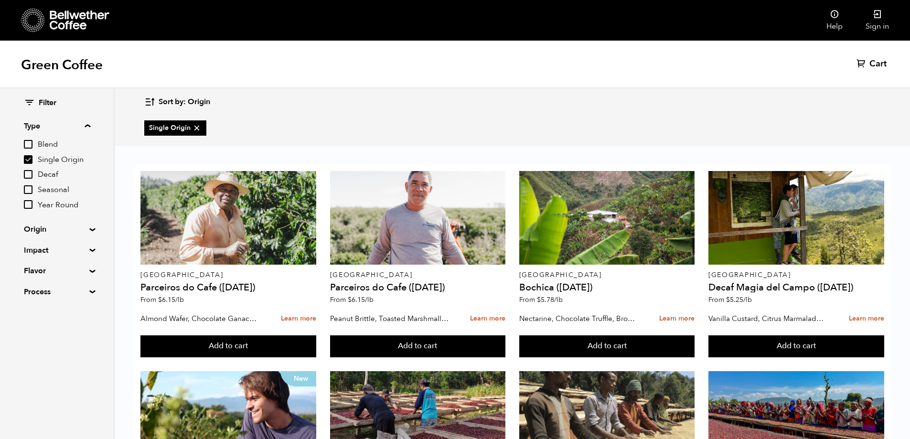  I want to click on p: Peanut Brittle, Toasted Marshmallow, Bittersweet Chocolate, so click(390, 319).